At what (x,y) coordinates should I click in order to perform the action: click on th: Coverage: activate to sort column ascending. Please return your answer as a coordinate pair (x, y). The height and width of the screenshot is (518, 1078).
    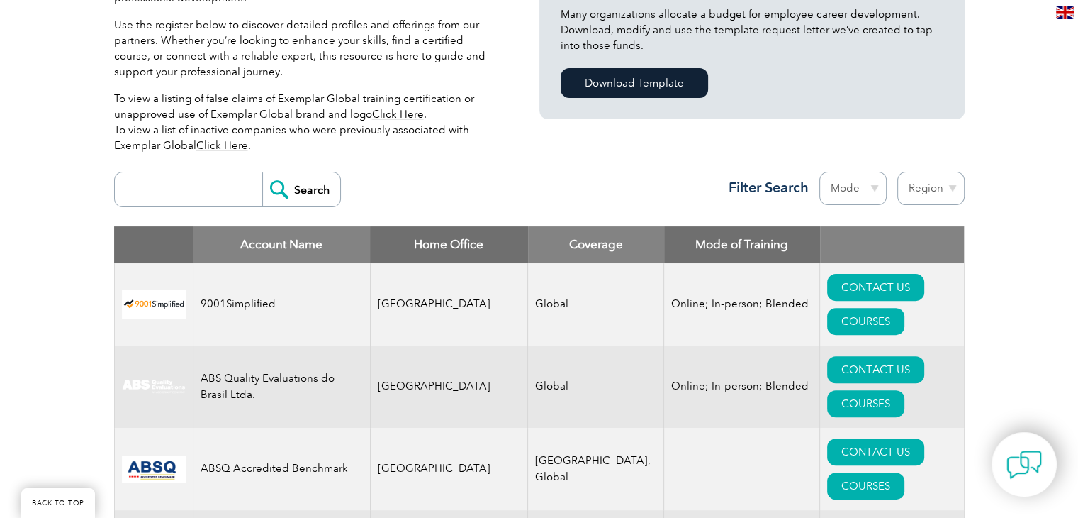
    Looking at the image, I should click on (596, 245).